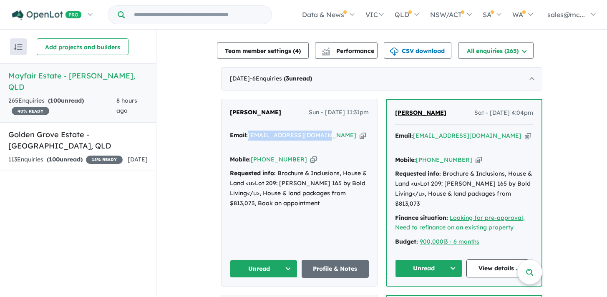 This screenshot has height=297, width=607. I want to click on u: 3 - 6 months, so click(462, 242).